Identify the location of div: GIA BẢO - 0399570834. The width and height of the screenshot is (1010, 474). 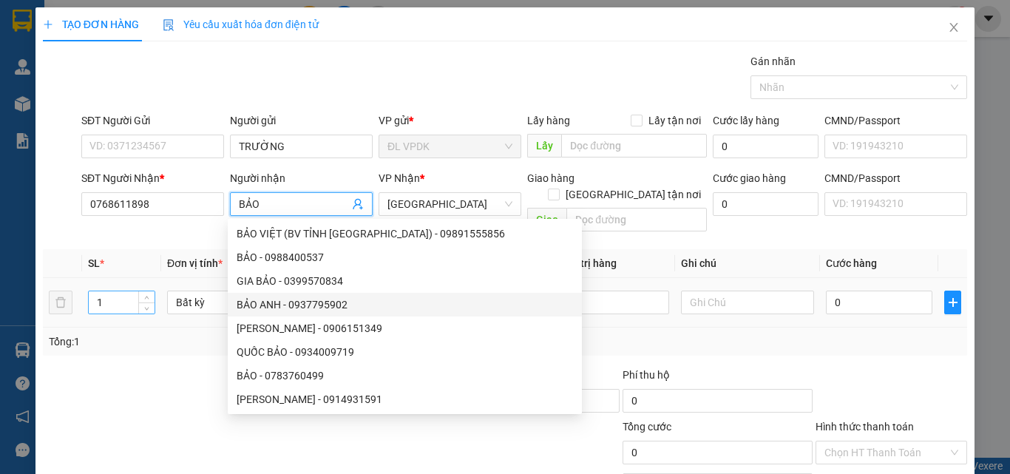
(404, 281).